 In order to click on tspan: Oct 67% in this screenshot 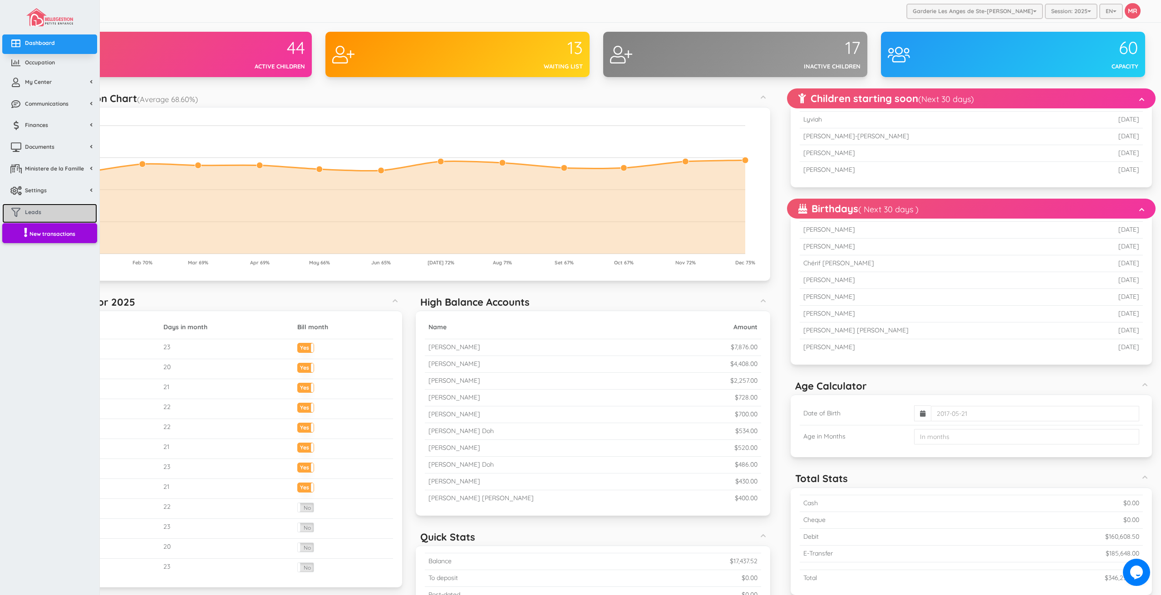, I will do `click(623, 263)`.